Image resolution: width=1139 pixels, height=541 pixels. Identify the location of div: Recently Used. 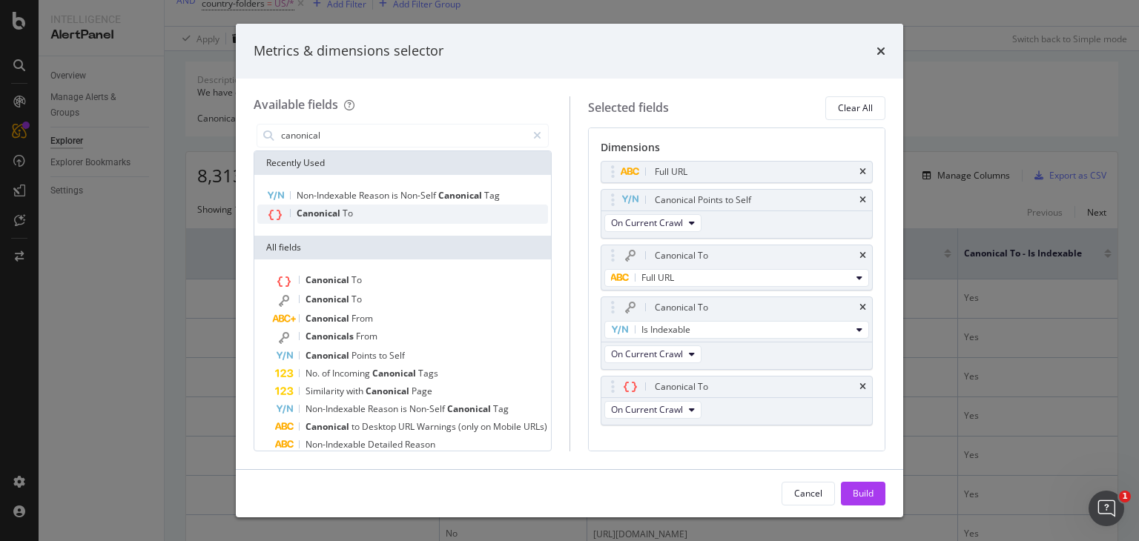
(403, 163).